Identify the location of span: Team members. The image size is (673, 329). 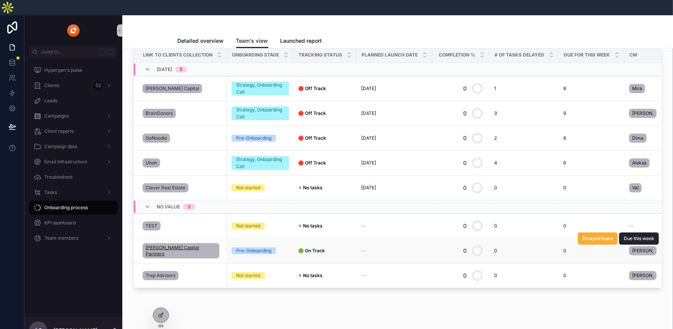
(61, 238).